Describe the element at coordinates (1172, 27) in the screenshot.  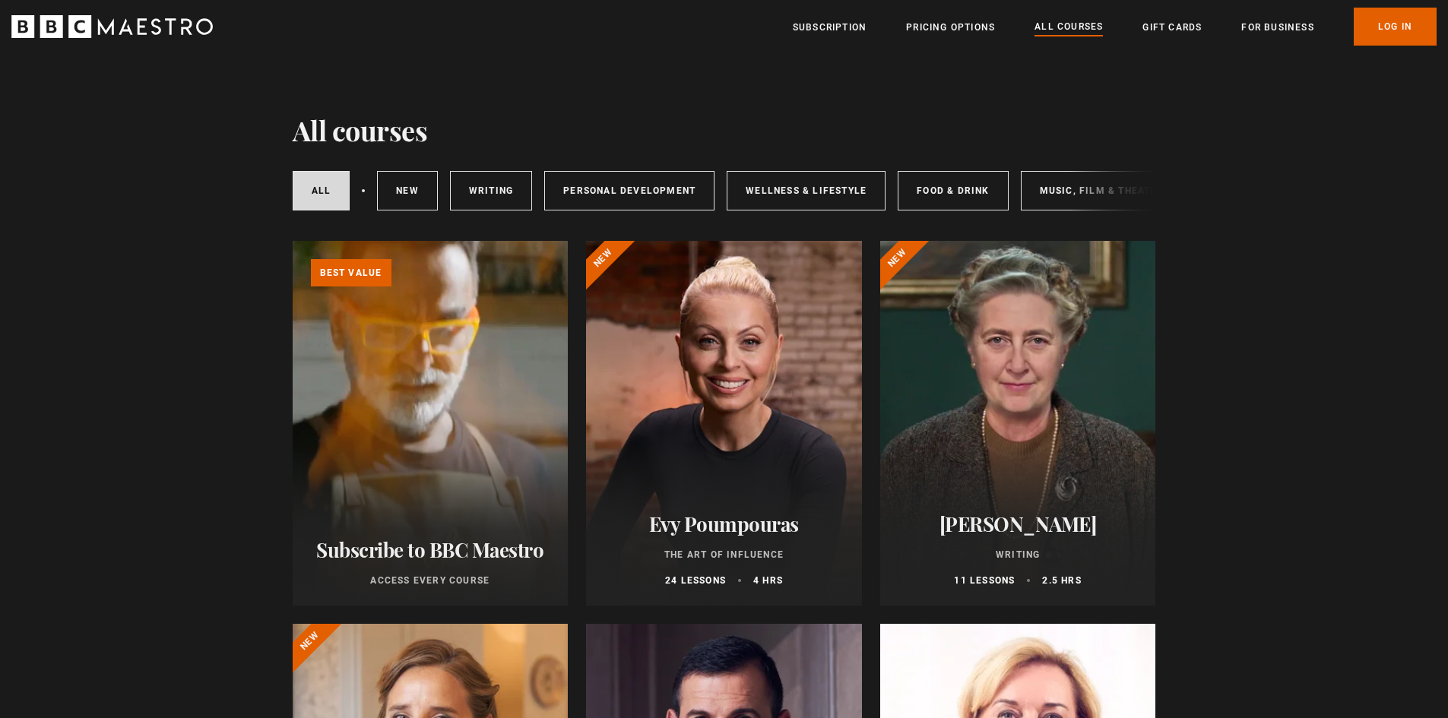
I see `a: Gift Cards` at that location.